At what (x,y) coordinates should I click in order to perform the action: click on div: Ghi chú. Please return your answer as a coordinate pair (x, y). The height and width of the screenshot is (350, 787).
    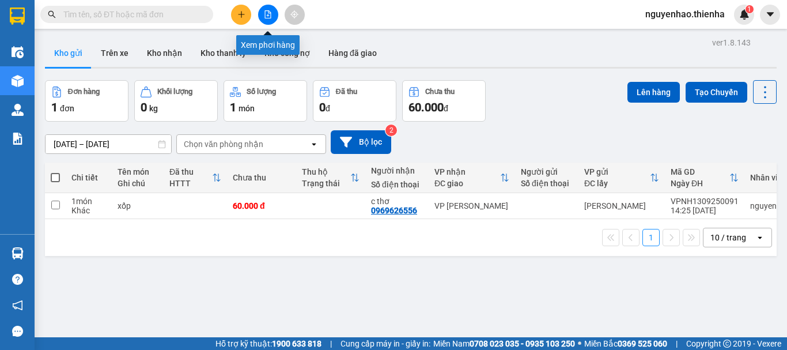
    Looking at the image, I should click on (138, 183).